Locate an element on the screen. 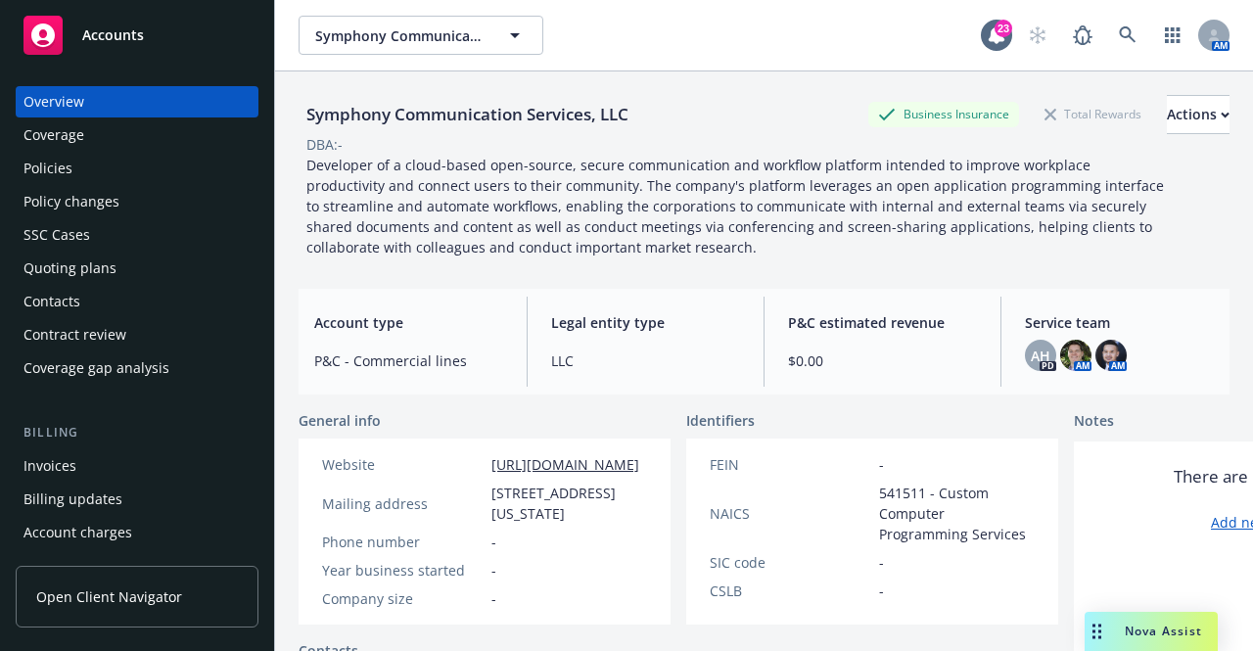  div: DBA: - is located at coordinates (324, 144).